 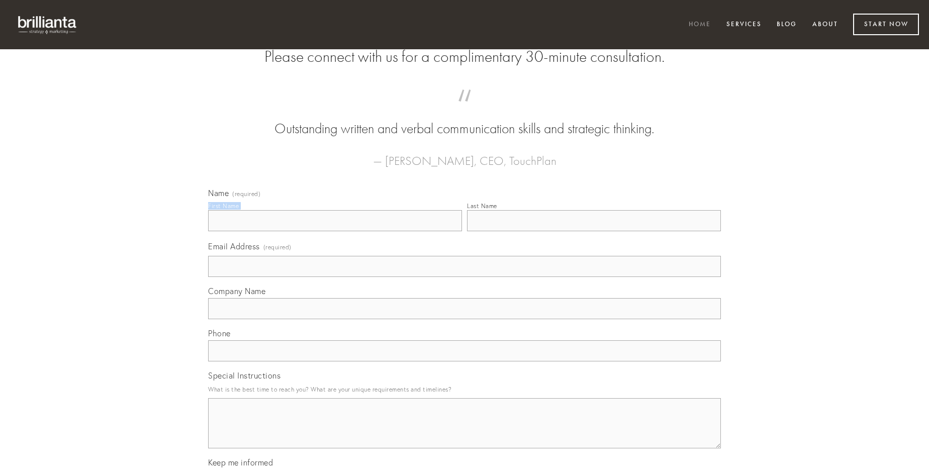 What do you see at coordinates (240, 463) in the screenshot?
I see `span: Keep me informed` at bounding box center [240, 463].